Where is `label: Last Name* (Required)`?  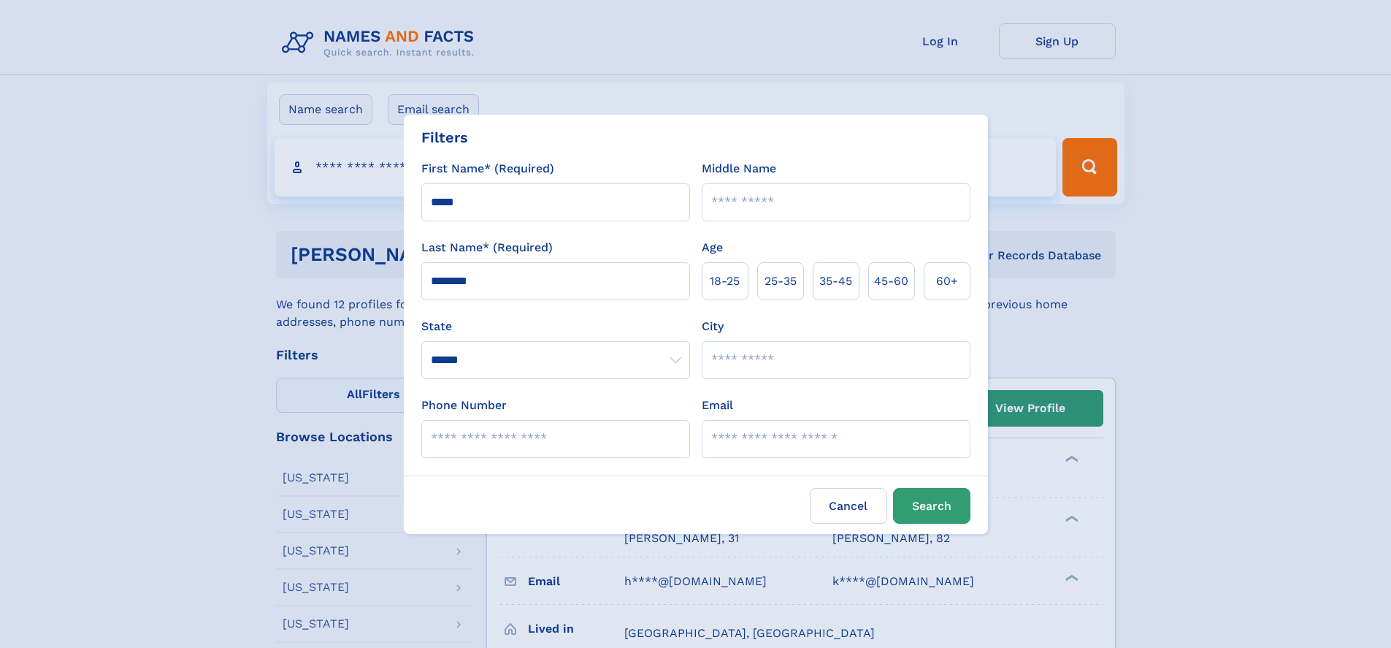 label: Last Name* (Required) is located at coordinates (487, 247).